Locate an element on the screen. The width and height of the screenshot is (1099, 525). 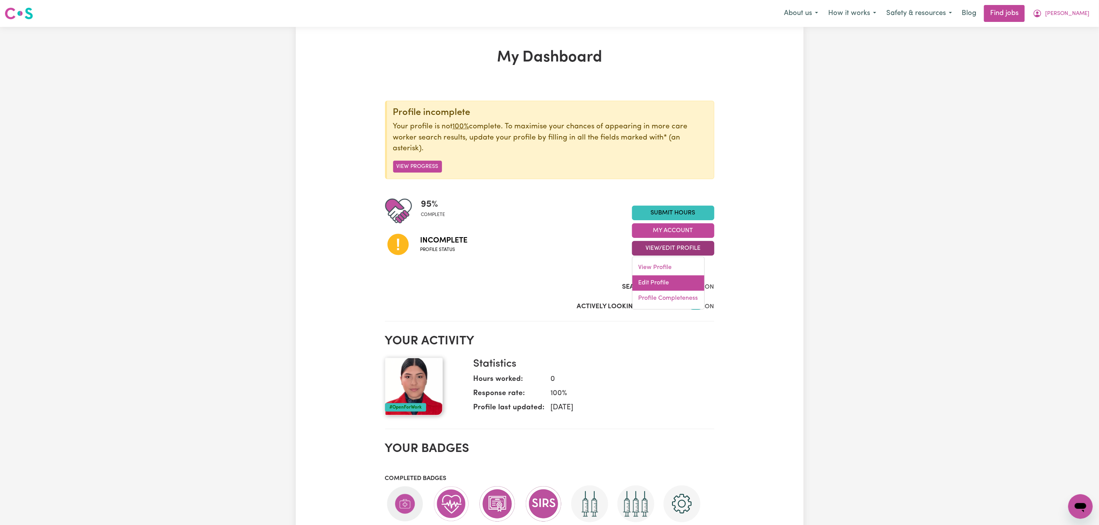
a: Blog is located at coordinates (969, 13).